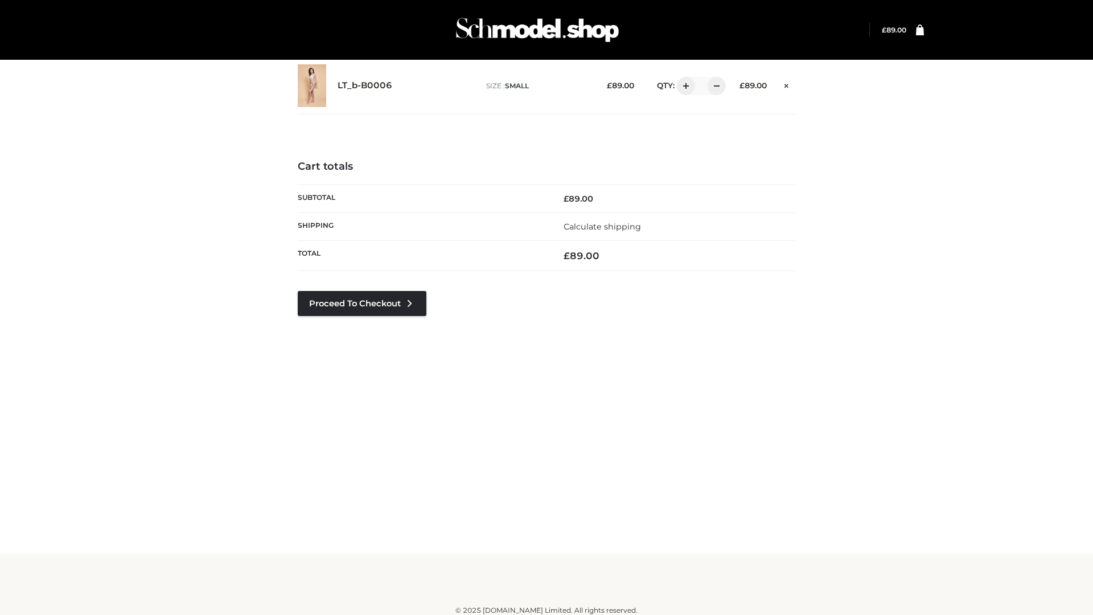  I want to click on a: Proceed to Checkout, so click(362, 303).